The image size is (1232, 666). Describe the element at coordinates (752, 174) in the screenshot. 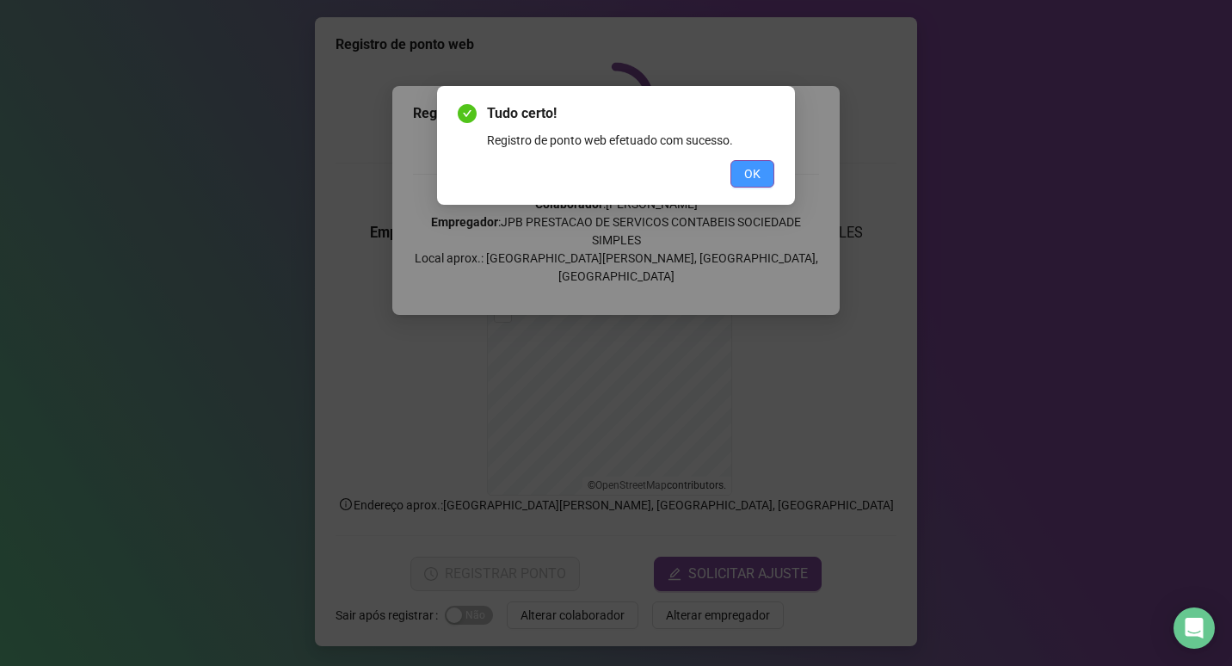

I see `span: OK` at that location.